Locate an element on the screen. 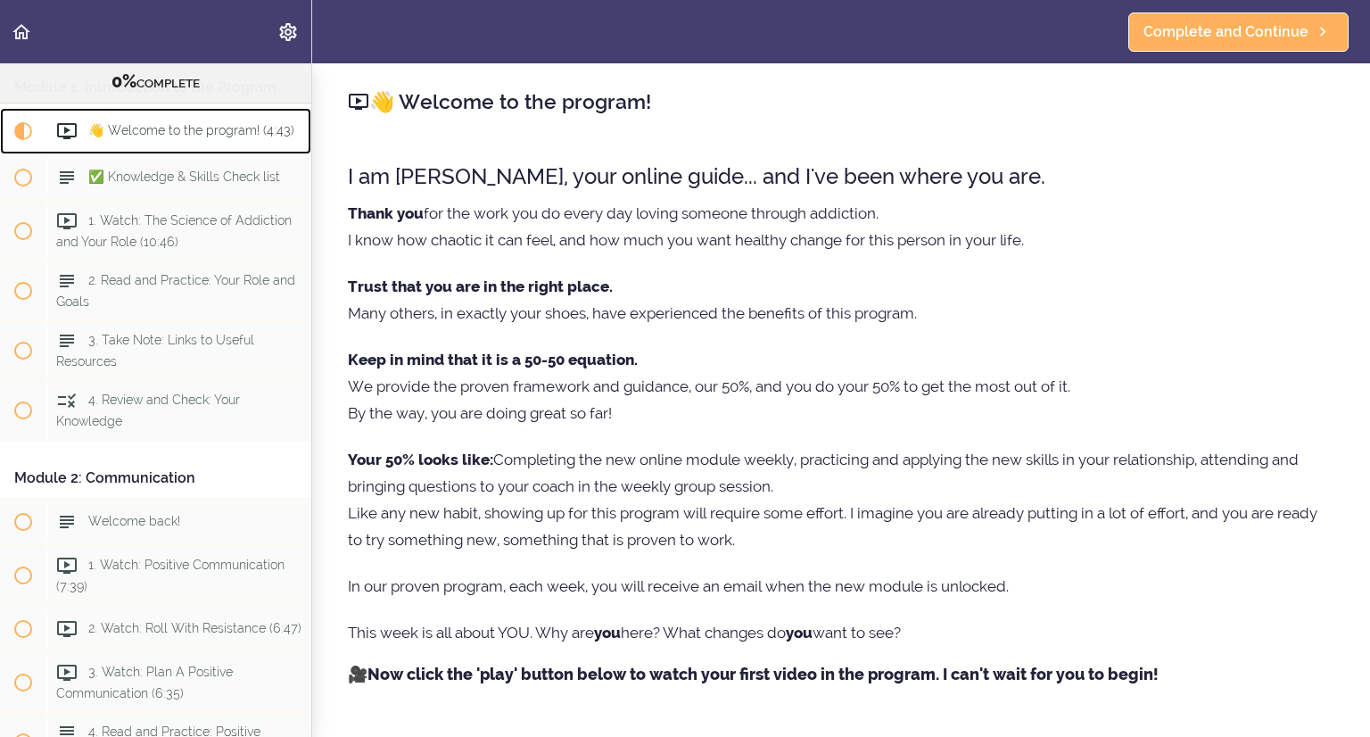 The width and height of the screenshot is (1370, 737). span: 1. Watch: The Science of Addiction and Your Role (10:46) is located at coordinates (174, 230).